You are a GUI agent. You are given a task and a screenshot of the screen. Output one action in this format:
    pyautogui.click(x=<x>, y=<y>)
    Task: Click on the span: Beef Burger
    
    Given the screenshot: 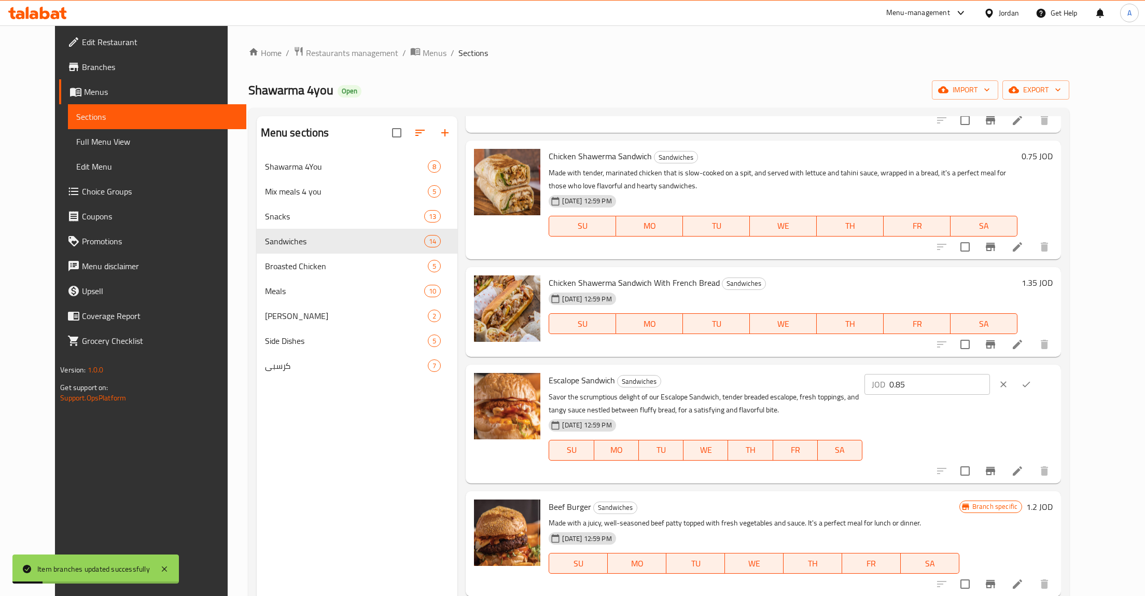 What is the action you would take?
    pyautogui.click(x=570, y=507)
    